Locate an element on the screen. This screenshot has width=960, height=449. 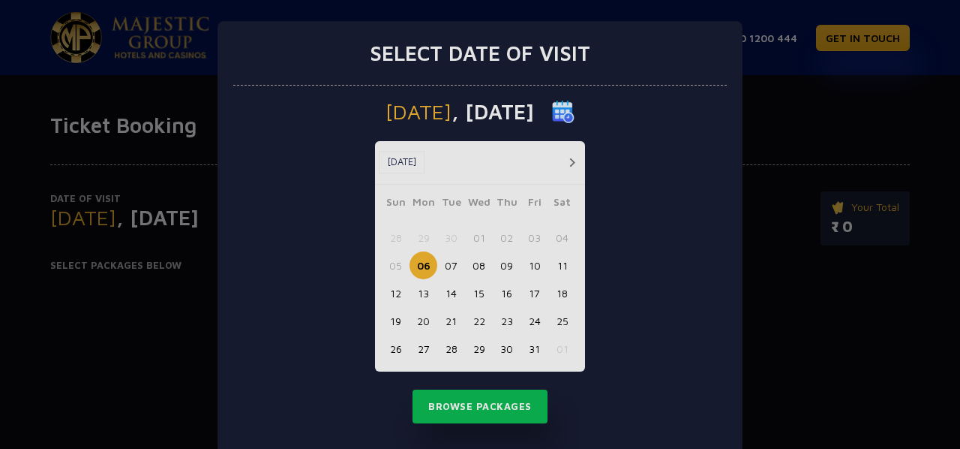
span: Fri is located at coordinates (534, 204).